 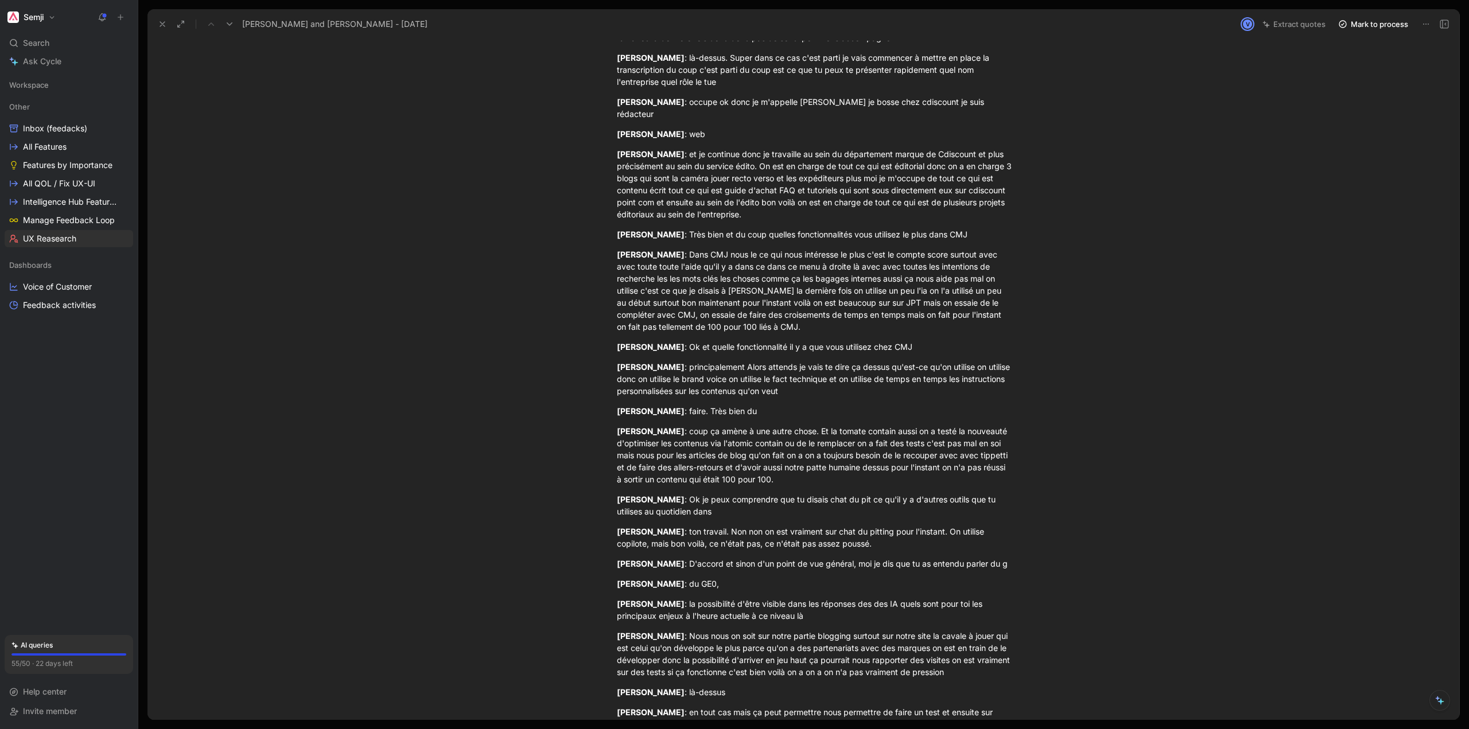 What do you see at coordinates (69, 287) in the screenshot?
I see `a: Voice of Customer` at bounding box center [69, 287].